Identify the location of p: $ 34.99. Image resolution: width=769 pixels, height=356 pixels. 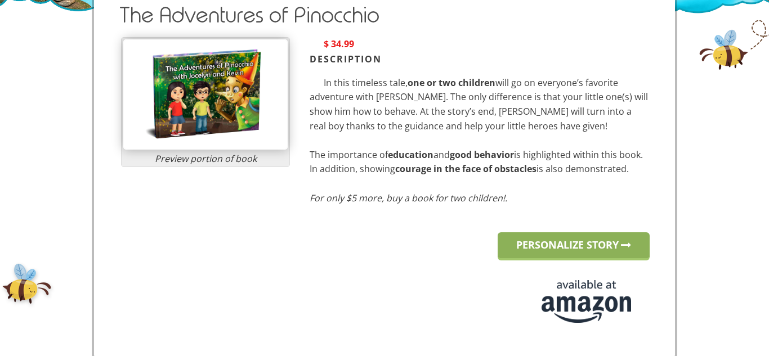
(480, 44).